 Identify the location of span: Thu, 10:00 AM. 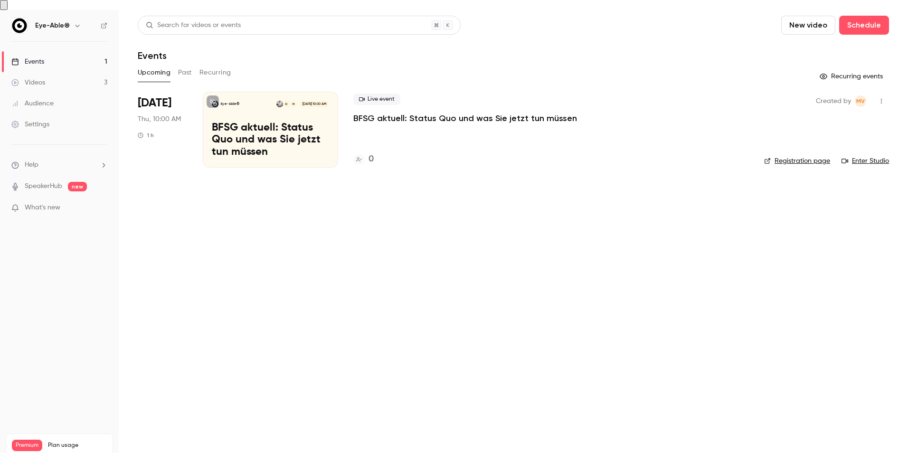
(159, 119).